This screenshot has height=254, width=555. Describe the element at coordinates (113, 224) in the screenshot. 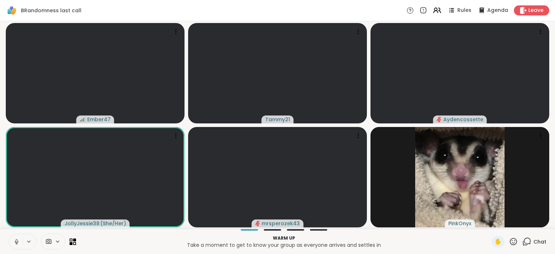

I see `span: ( She/Her )` at that location.